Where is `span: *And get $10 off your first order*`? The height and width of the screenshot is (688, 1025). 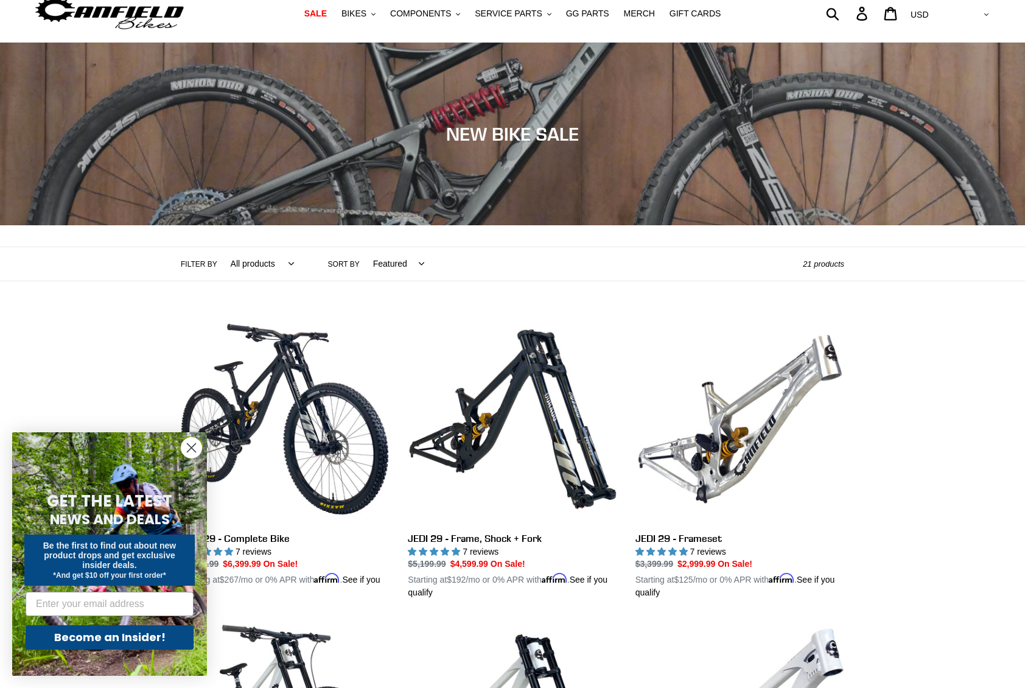
span: *And get $10 off your first order* is located at coordinates (109, 575).